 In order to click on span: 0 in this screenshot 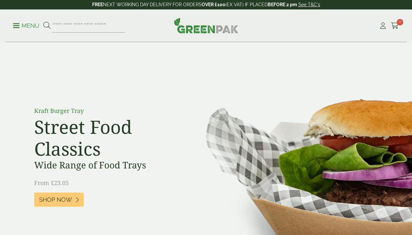, I will do `click(400, 22)`.